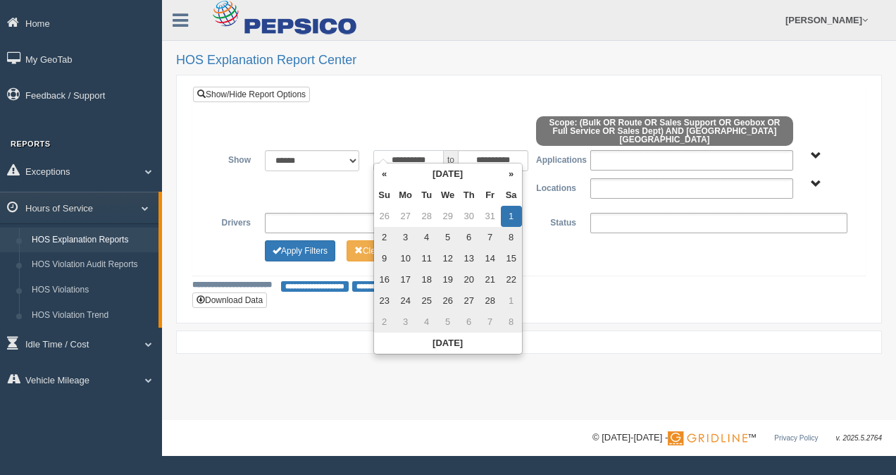 The image size is (896, 475). What do you see at coordinates (556, 221) in the screenshot?
I see `label: Status` at bounding box center [556, 221].